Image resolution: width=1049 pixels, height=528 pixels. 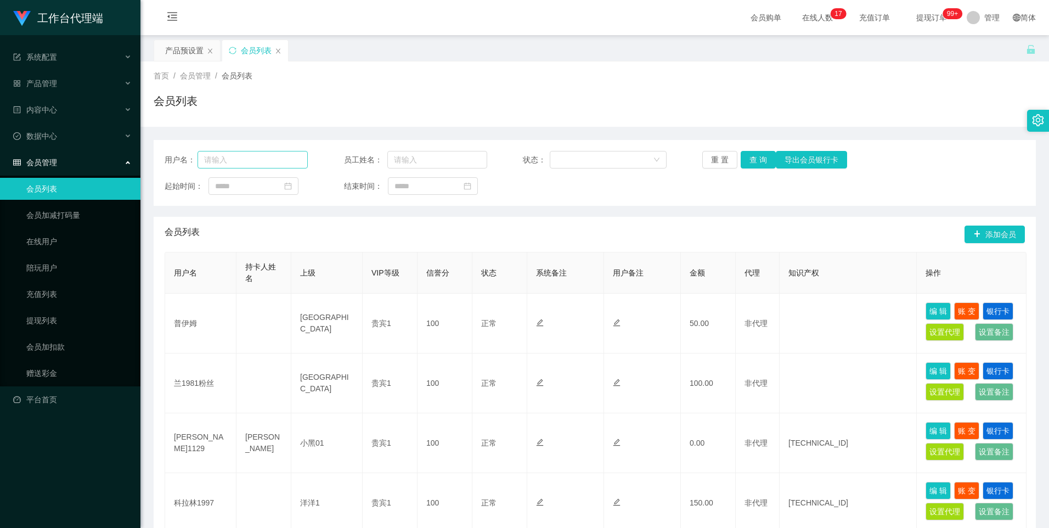 I want to click on i: 图标： 同步, so click(x=233, y=50).